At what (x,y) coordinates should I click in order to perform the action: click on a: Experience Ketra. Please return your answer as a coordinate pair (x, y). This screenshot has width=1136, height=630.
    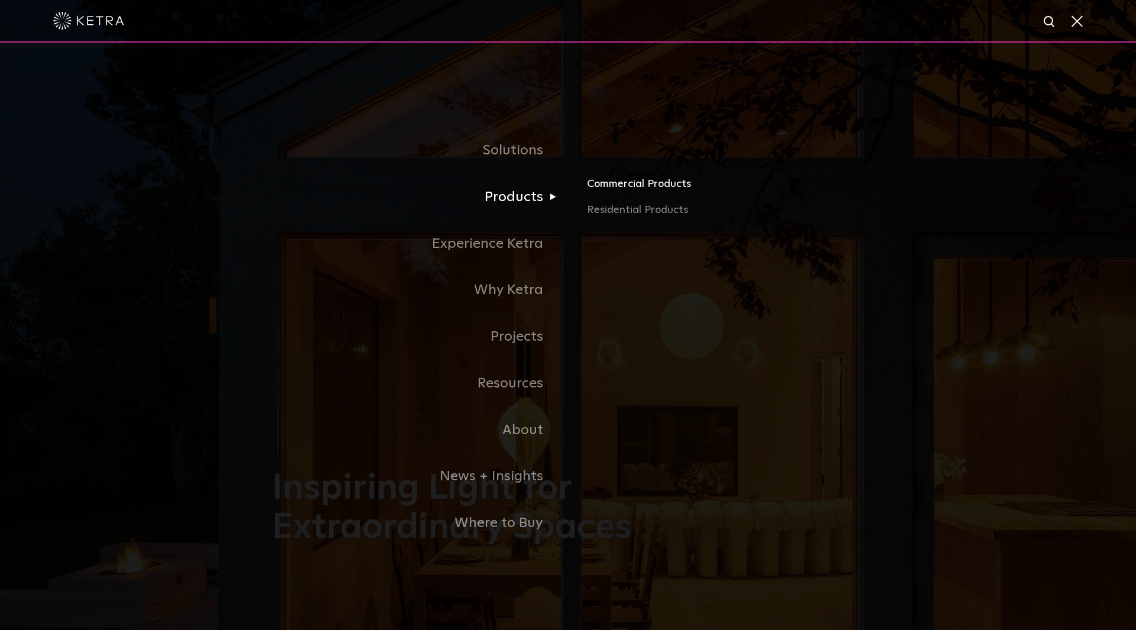
    Looking at the image, I should click on (420, 244).